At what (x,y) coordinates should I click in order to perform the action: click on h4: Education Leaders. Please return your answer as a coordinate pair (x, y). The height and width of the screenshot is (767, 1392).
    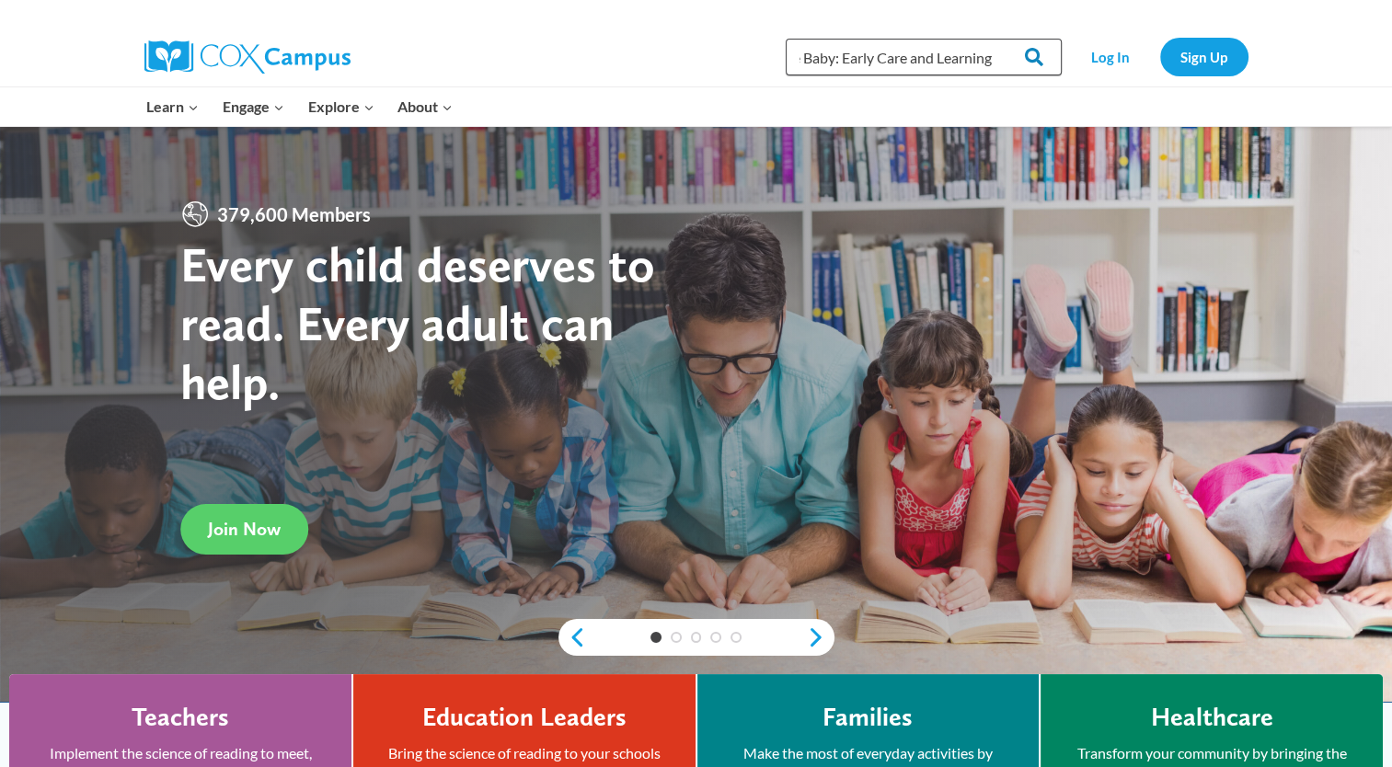
    Looking at the image, I should click on (524, 717).